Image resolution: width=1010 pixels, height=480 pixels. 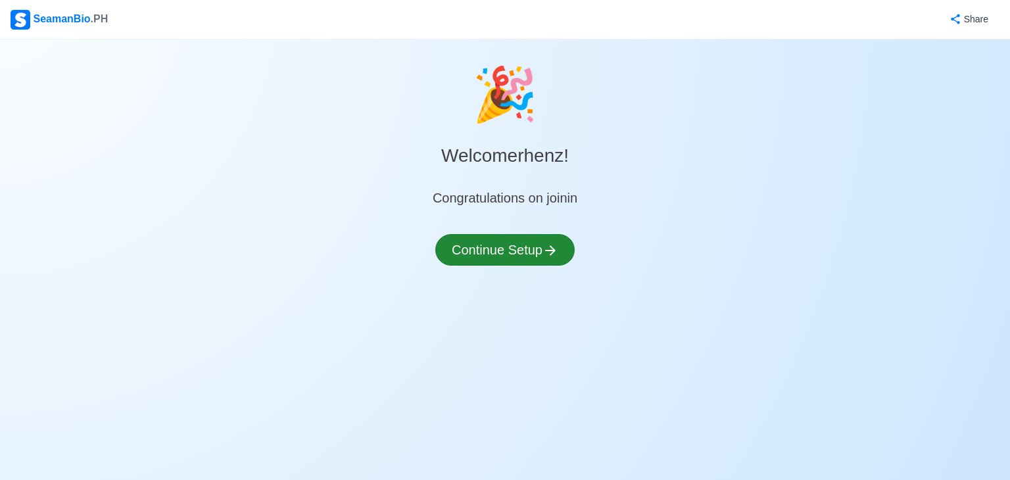 What do you see at coordinates (59, 20) in the screenshot?
I see `div: SeamanBio` at bounding box center [59, 20].